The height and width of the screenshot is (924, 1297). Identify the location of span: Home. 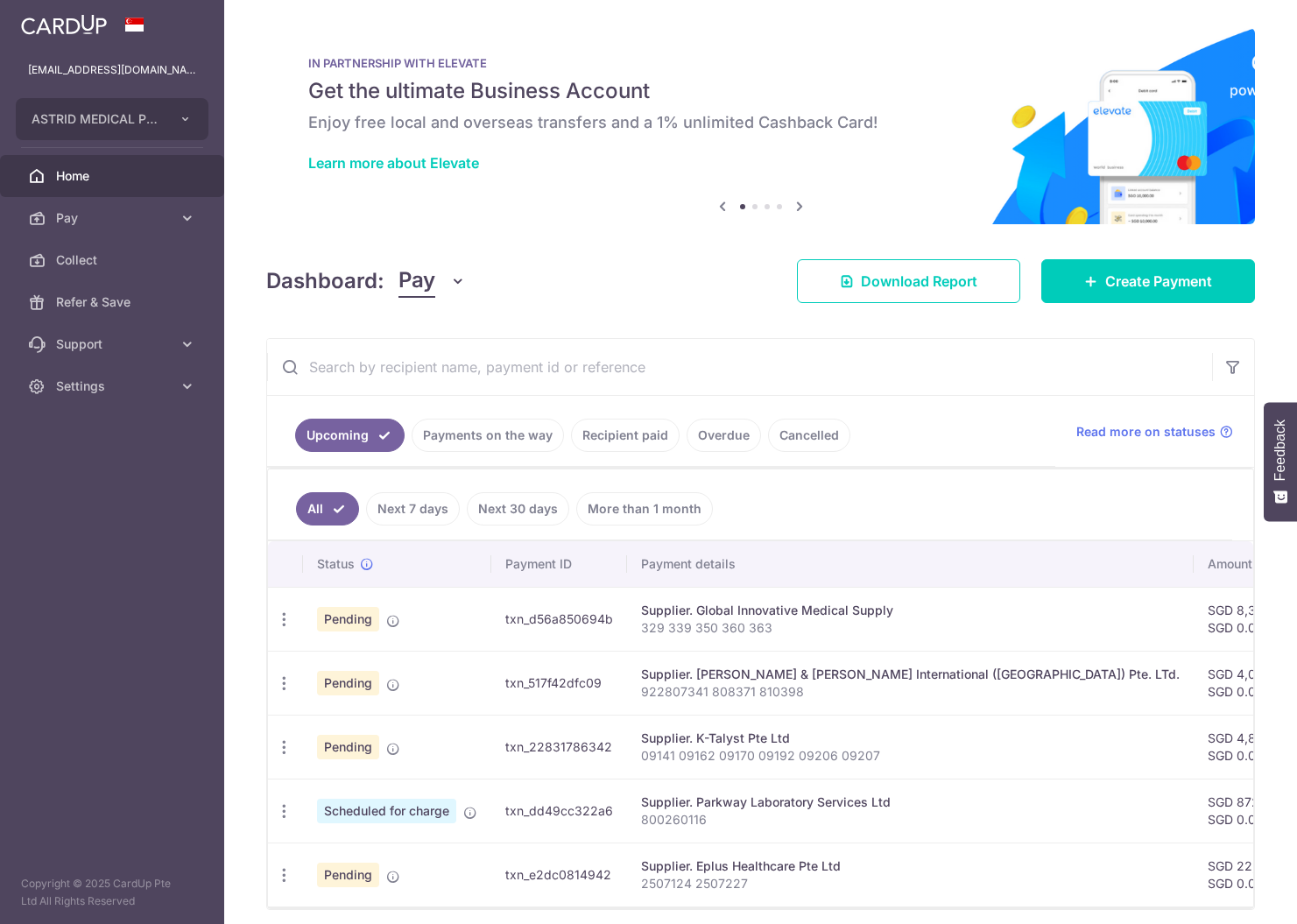
(114, 176).